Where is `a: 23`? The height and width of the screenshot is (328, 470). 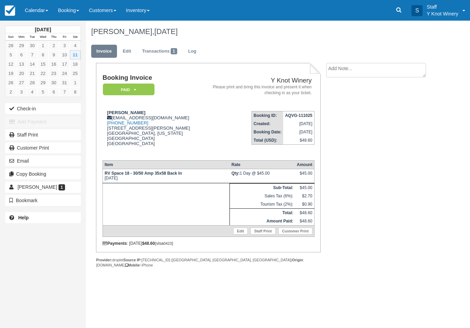
a: 23 is located at coordinates (54, 73).